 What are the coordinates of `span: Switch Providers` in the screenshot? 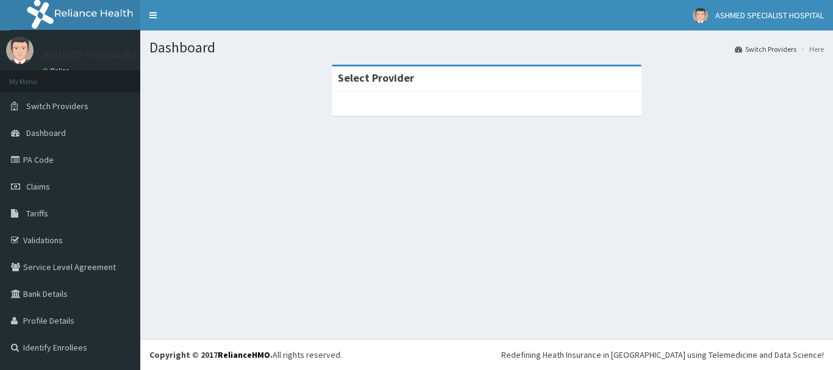 It's located at (57, 106).